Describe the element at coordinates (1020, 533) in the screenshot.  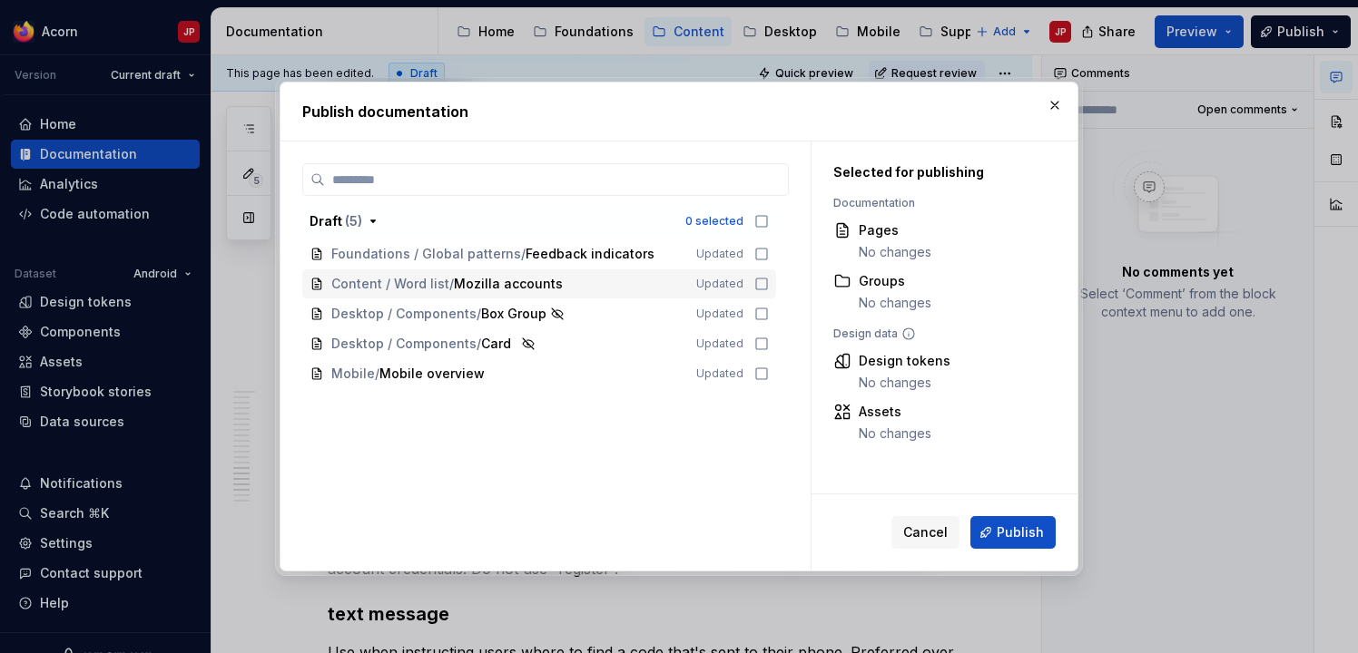
I see `span: Publish` at that location.